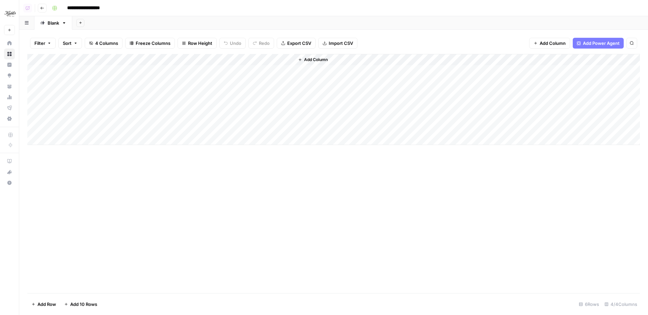 The width and height of the screenshot is (648, 315). Describe the element at coordinates (598, 43) in the screenshot. I see `button: Add Power Agent` at that location.